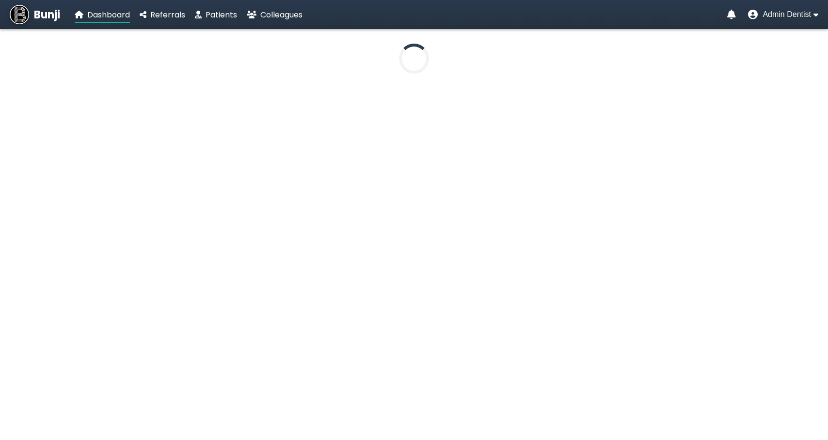 Image resolution: width=828 pixels, height=440 pixels. Describe the element at coordinates (274, 15) in the screenshot. I see `a: Colleagues` at that location.